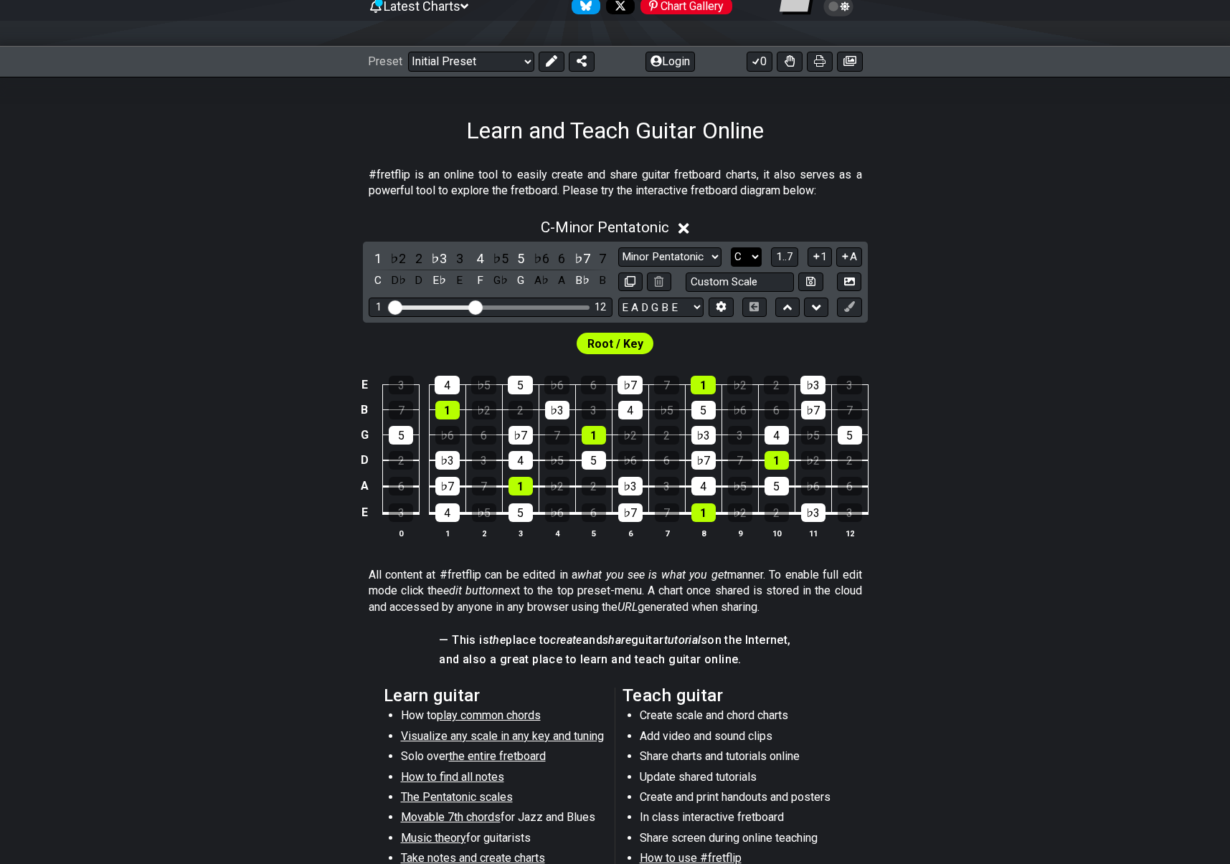 This screenshot has width=1230, height=864. Describe the element at coordinates (503, 819) in the screenshot. I see `li: for Jazz and Blues` at that location.